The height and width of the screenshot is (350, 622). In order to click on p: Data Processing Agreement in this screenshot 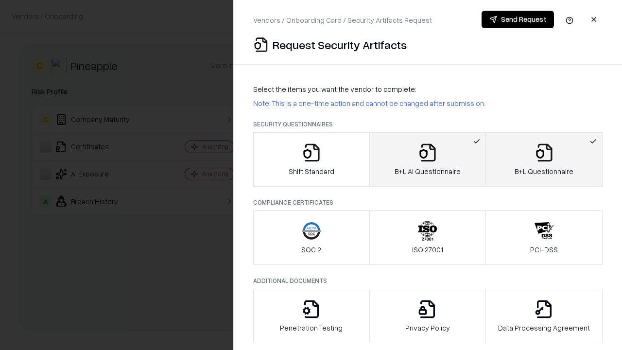, I will do `click(544, 328)`.